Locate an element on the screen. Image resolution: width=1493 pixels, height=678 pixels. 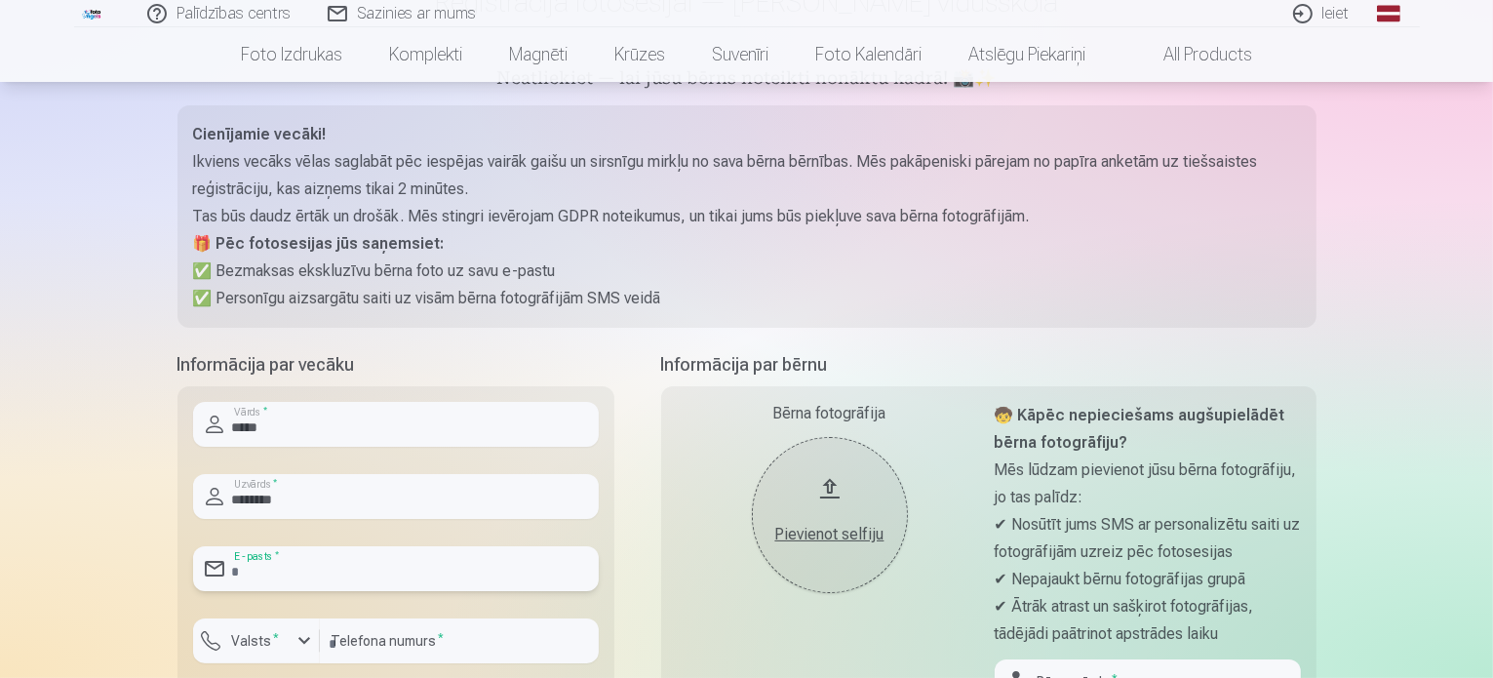
strong: Cienījamie vecāki! is located at coordinates (259, 134).